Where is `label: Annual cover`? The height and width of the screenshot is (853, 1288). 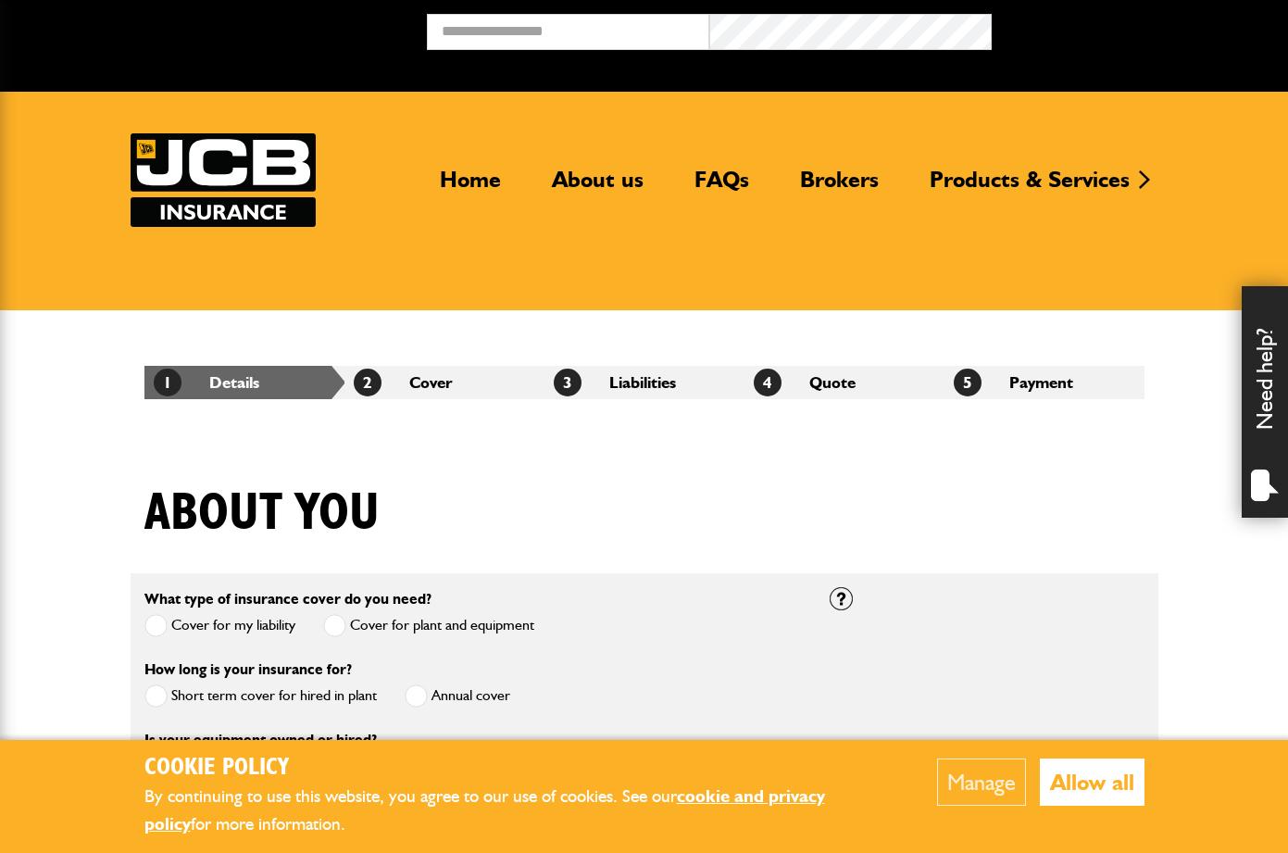 label: Annual cover is located at coordinates (457, 695).